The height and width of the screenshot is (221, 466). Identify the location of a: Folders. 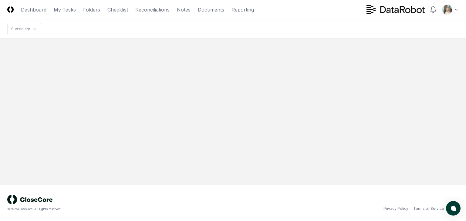
(92, 10).